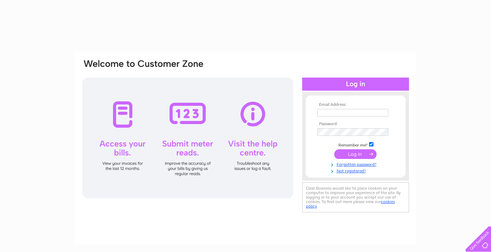 The image size is (491, 252). I want to click on th: Email Address:, so click(355, 105).